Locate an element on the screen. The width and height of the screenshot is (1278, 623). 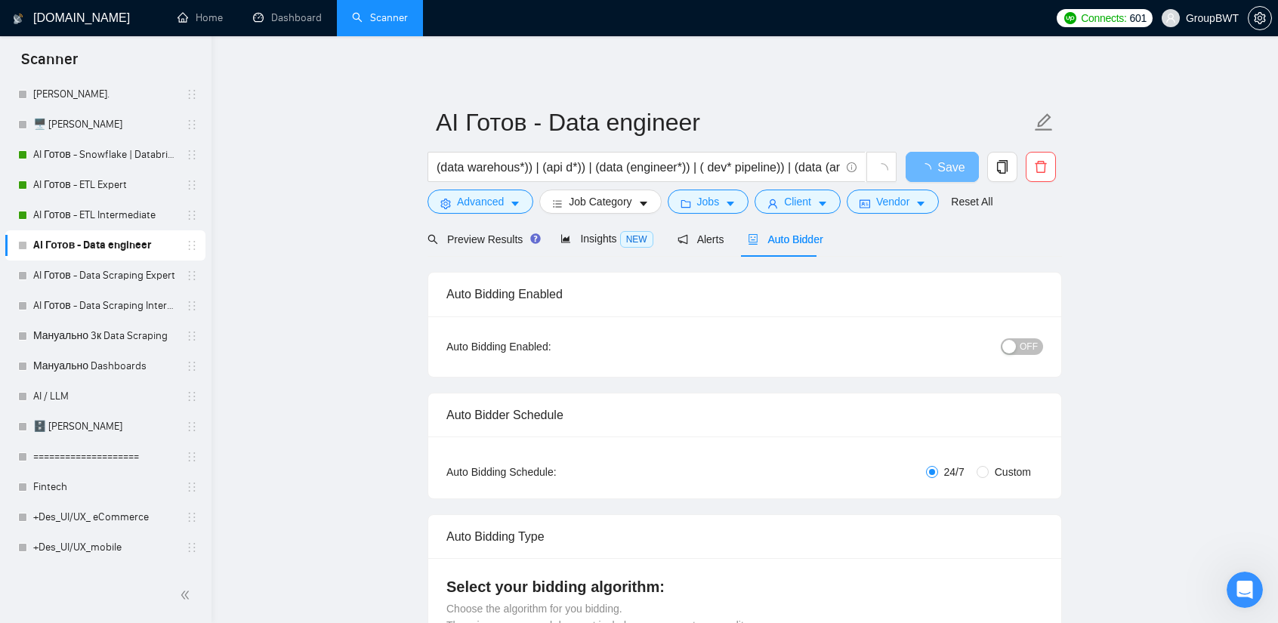
a: AI Готов - ETL Intermediate is located at coordinates (105, 215).